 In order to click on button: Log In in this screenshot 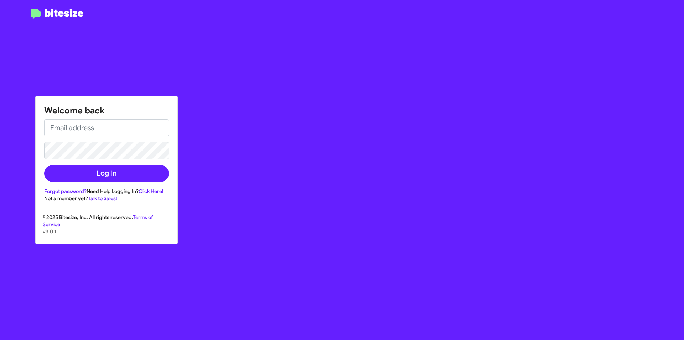, I will do `click(107, 173)`.